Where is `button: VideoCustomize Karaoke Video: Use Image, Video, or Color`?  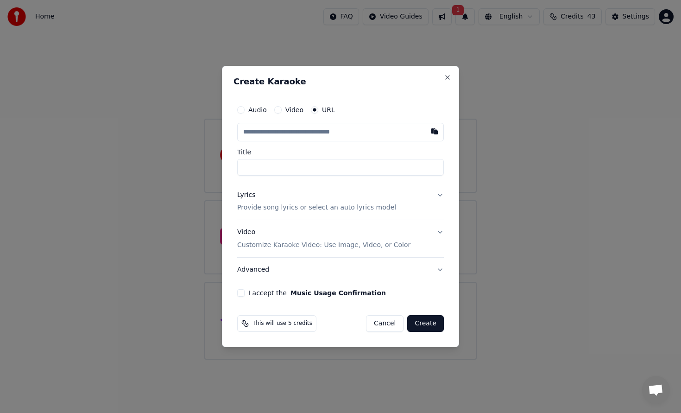
button: VideoCustomize Karaoke Video: Use Image, Video, or Color is located at coordinates (340, 239).